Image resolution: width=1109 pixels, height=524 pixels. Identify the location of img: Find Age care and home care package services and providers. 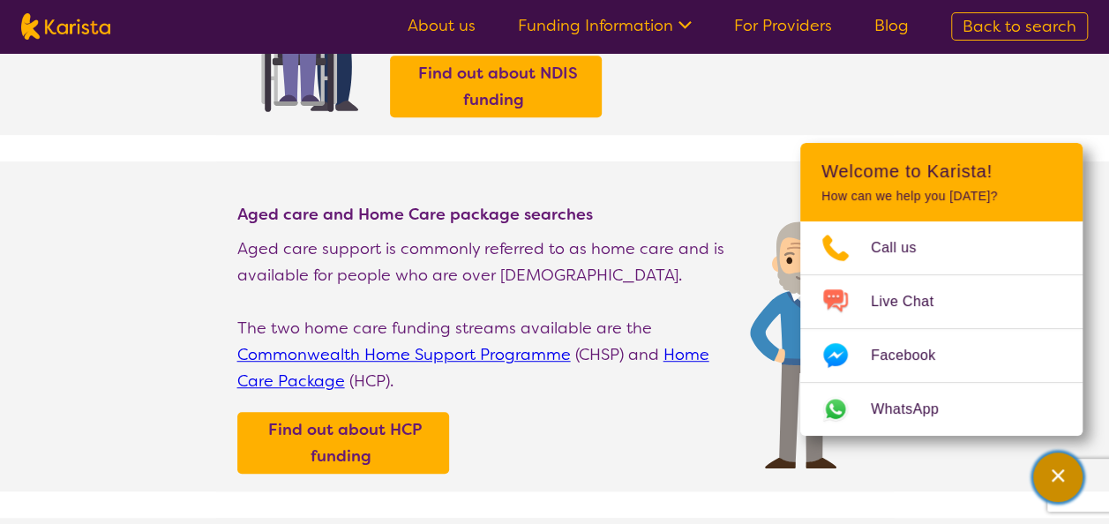
(802, 345).